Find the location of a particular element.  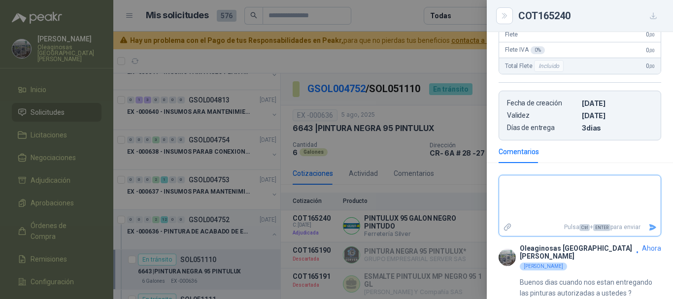

div: COT165240 is located at coordinates (590, 16).